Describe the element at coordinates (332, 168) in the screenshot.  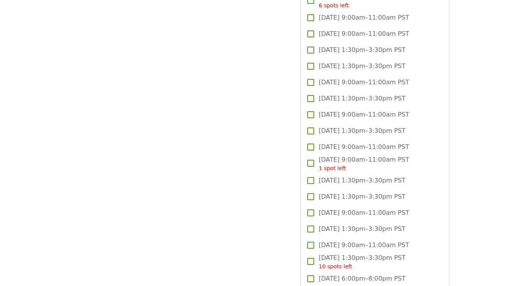
I see `span: 1 spot left` at that location.